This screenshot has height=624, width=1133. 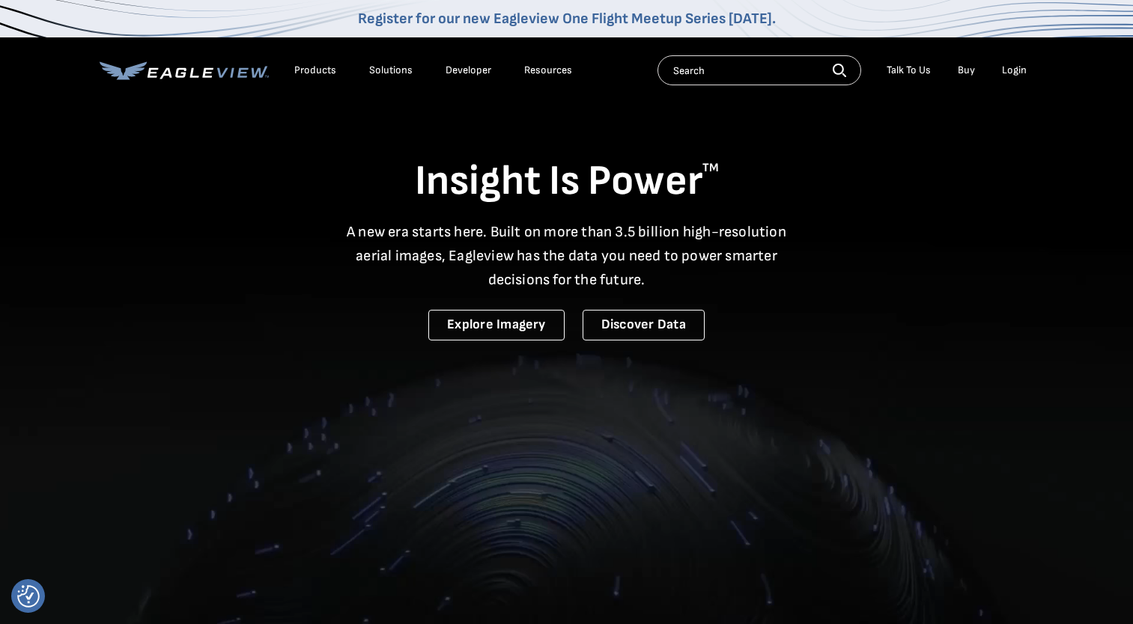 What do you see at coordinates (468, 70) in the screenshot?
I see `a: Developer` at bounding box center [468, 70].